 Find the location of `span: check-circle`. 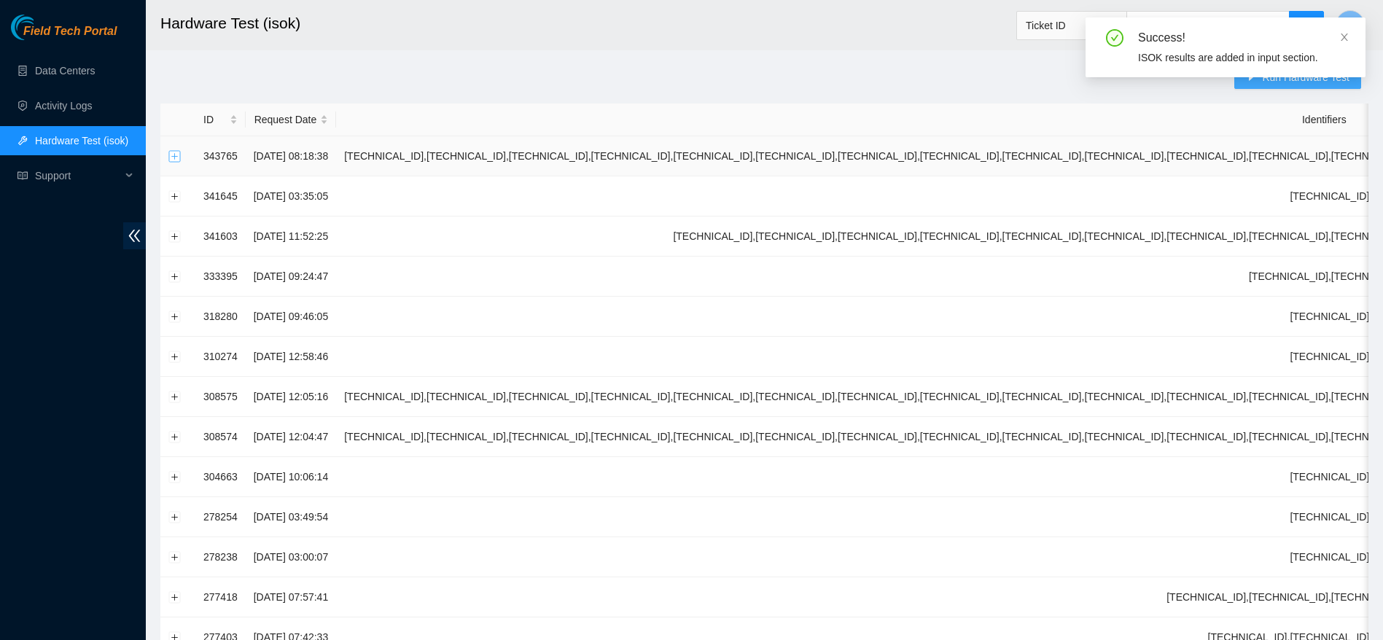

span: check-circle is located at coordinates (1115, 38).